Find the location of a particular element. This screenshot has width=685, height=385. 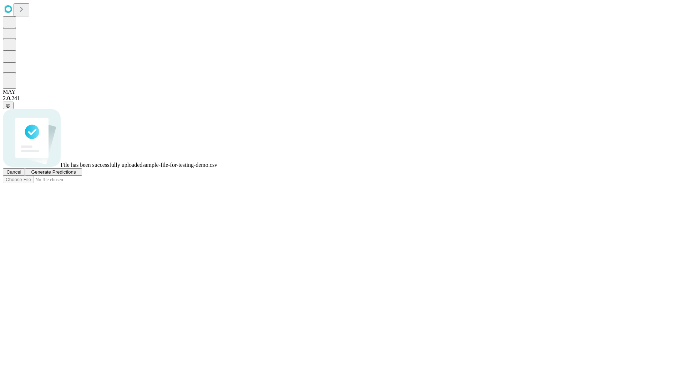

button: Cancel is located at coordinates (14, 172).